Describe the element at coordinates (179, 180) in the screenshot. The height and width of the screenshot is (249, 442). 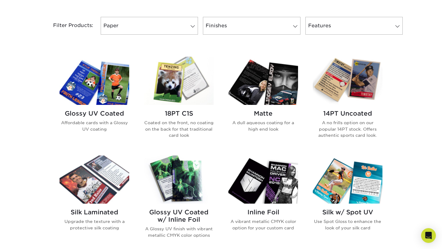
I see `img: Glossy UV Coated w/ Inline Foil Trading Cards` at that location.